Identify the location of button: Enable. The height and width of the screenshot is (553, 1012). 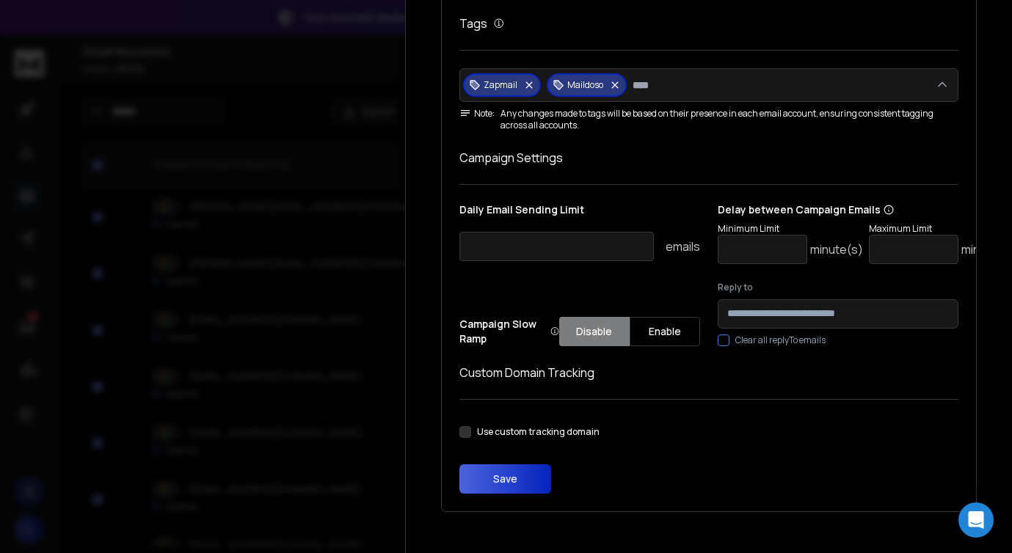
(665, 332).